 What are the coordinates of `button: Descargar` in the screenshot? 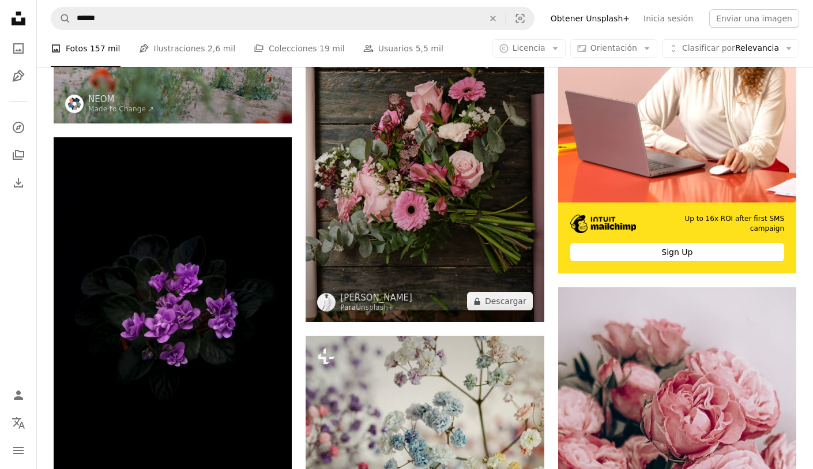 It's located at (500, 301).